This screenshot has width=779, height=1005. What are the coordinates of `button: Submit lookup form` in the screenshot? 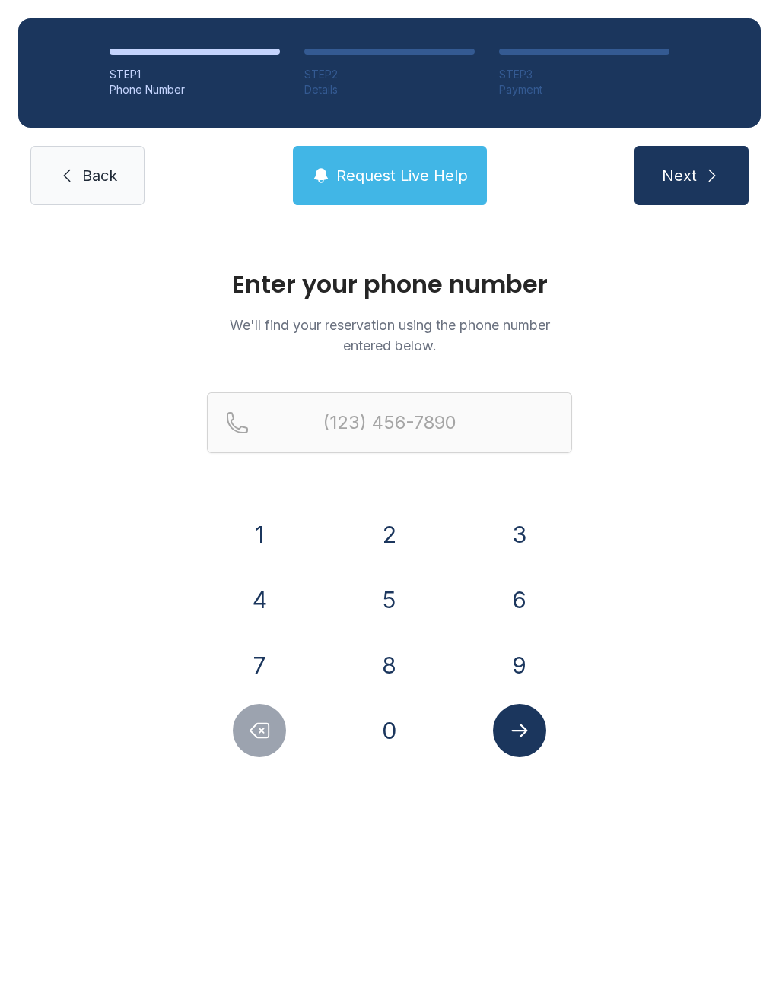 It's located at (519, 731).